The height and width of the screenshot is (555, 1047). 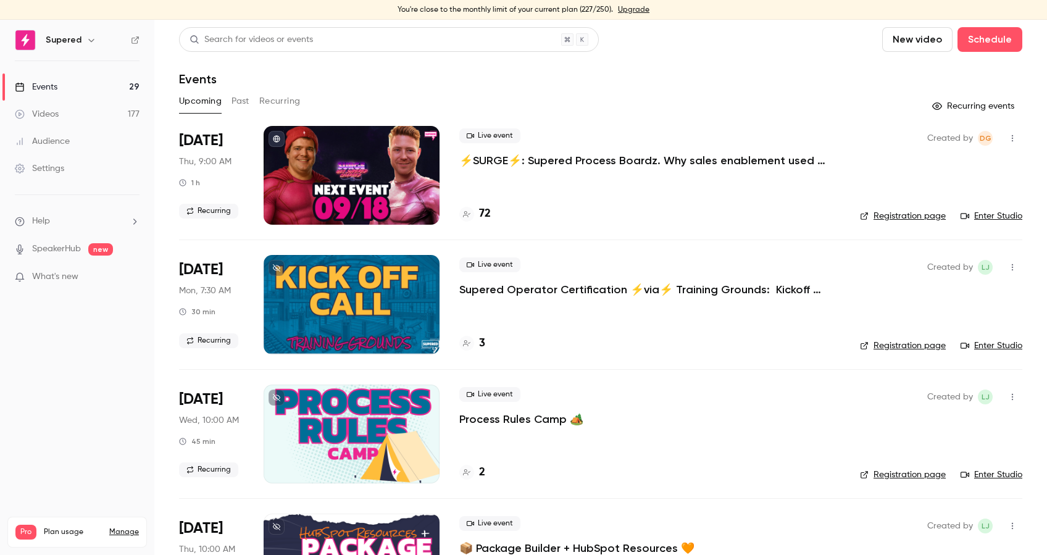 What do you see at coordinates (644, 160) in the screenshot?
I see `p: ⚡️SURGE⚡️: Supered Process Boardz. Why sales enablement used to feel hard` at bounding box center [644, 160].